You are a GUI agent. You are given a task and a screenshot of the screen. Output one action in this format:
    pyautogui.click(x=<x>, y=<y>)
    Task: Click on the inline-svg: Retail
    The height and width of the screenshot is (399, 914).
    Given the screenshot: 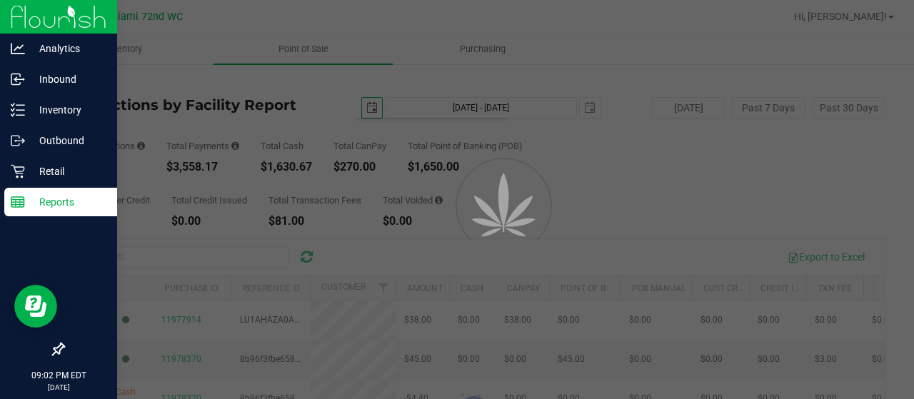 What is the action you would take?
    pyautogui.click(x=18, y=171)
    